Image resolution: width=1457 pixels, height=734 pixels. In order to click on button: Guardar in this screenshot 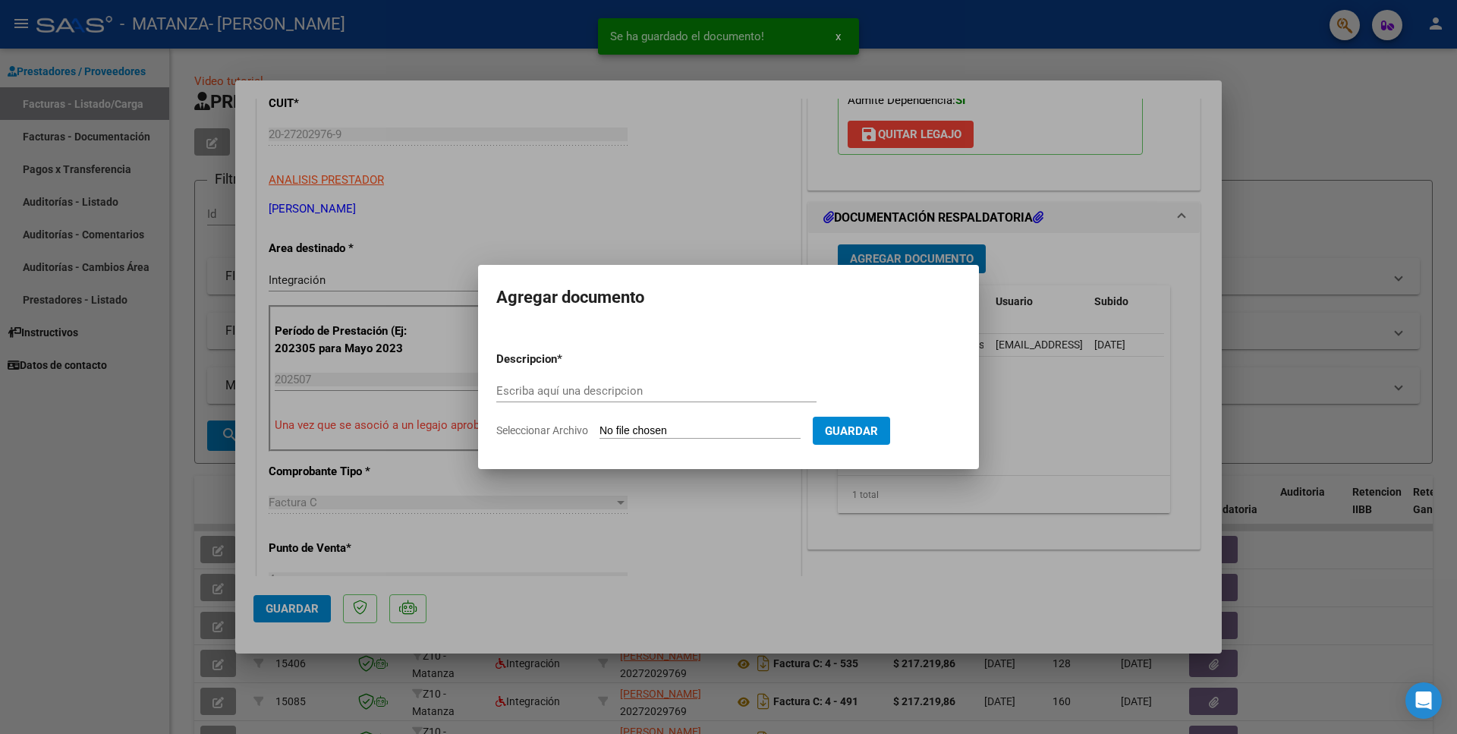, I will do `click(851, 430)`.